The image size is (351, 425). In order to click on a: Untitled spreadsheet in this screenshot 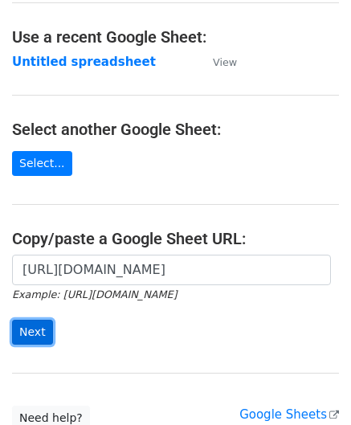, I will do `click(84, 62)`.